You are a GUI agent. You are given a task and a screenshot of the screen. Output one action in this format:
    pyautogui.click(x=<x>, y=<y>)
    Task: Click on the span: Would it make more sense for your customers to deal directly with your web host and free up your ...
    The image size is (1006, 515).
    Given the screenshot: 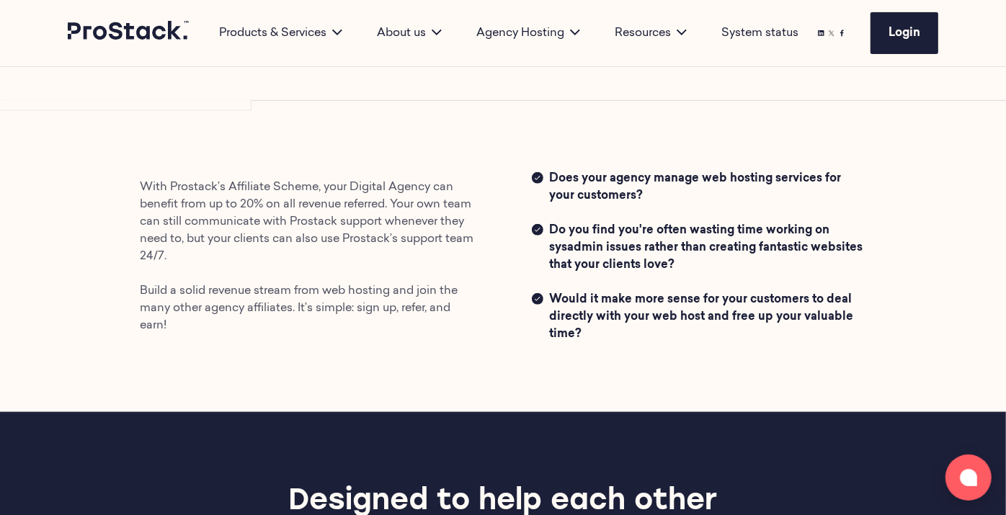 What is the action you would take?
    pyautogui.click(x=707, y=317)
    